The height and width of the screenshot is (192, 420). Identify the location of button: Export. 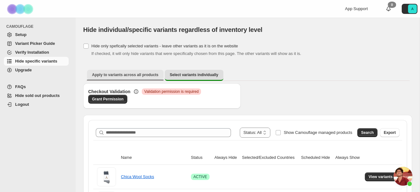
(390, 132).